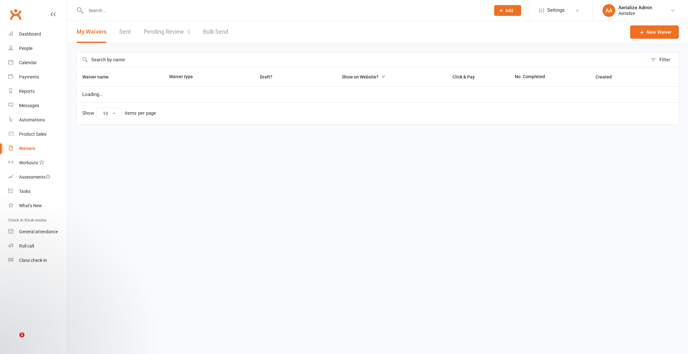 This screenshot has height=354, width=688. Describe the element at coordinates (27, 148) in the screenshot. I see `div: Waivers` at that location.